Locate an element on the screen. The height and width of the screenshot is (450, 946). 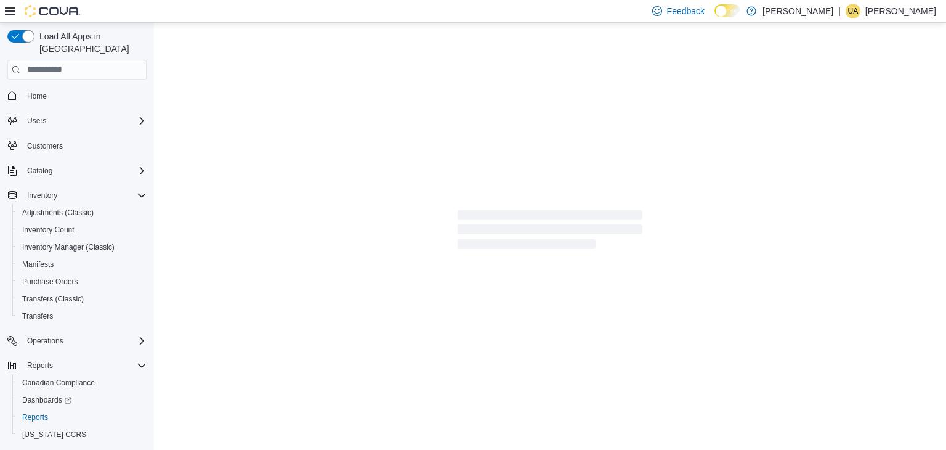
button: Manifests is located at coordinates (82, 264).